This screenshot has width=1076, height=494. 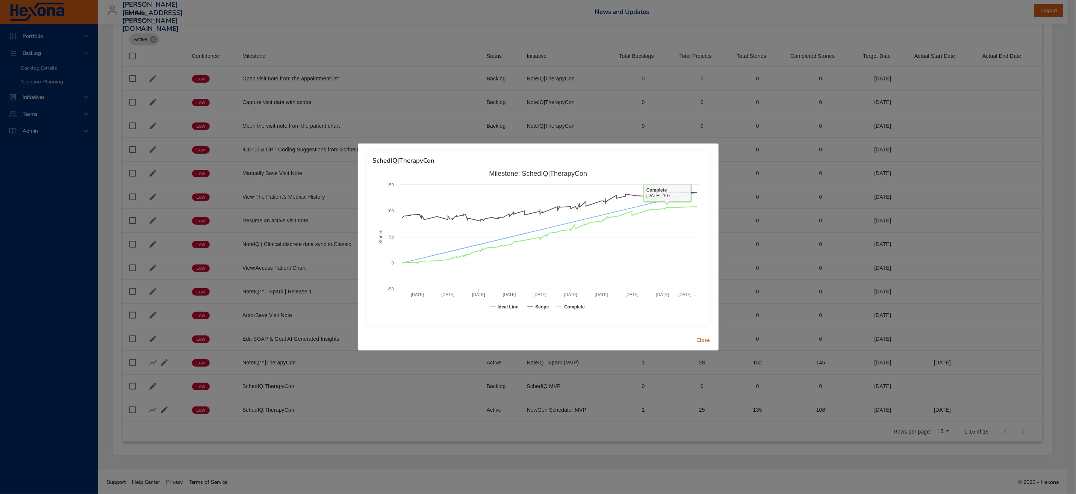 What do you see at coordinates (574, 307) in the screenshot?
I see `text: Complete` at bounding box center [574, 307].